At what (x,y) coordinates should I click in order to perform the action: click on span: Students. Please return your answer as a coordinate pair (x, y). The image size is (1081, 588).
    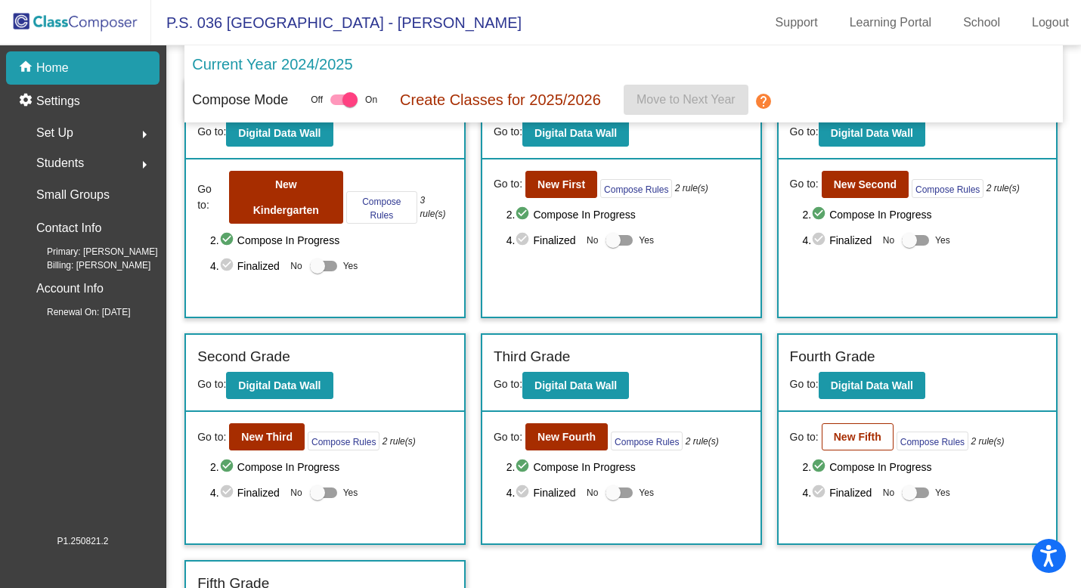
    Looking at the image, I should click on (60, 163).